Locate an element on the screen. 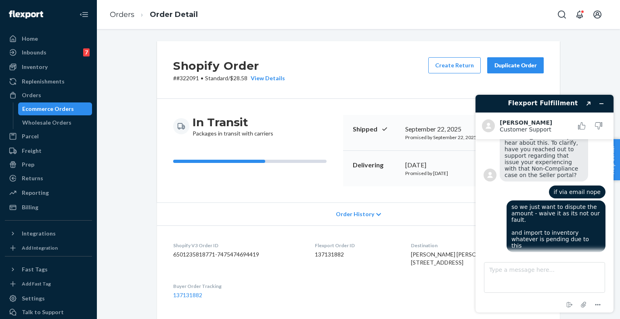 The height and width of the screenshot is (319, 620). button: View Details is located at coordinates (266, 78).